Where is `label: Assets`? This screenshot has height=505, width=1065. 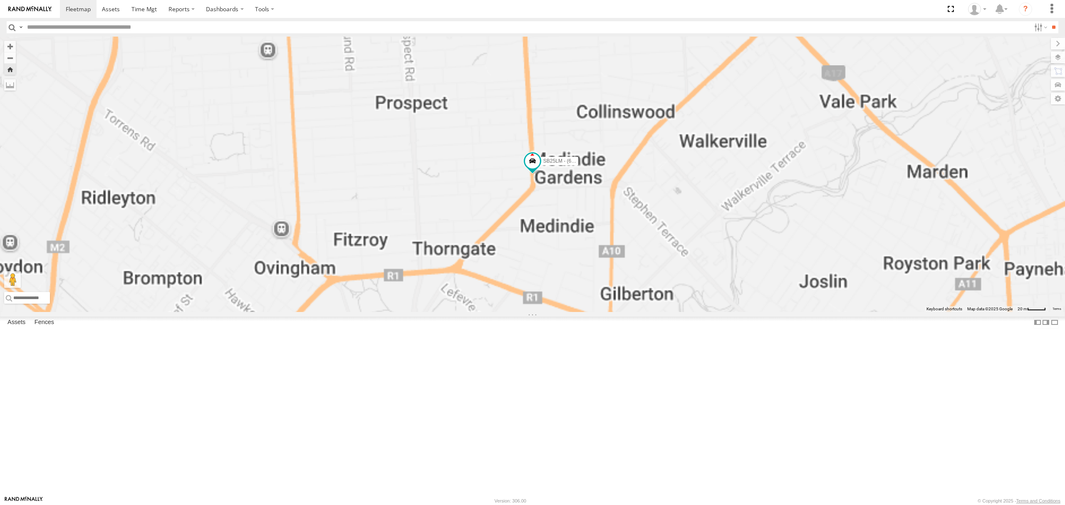 label: Assets is located at coordinates (16, 322).